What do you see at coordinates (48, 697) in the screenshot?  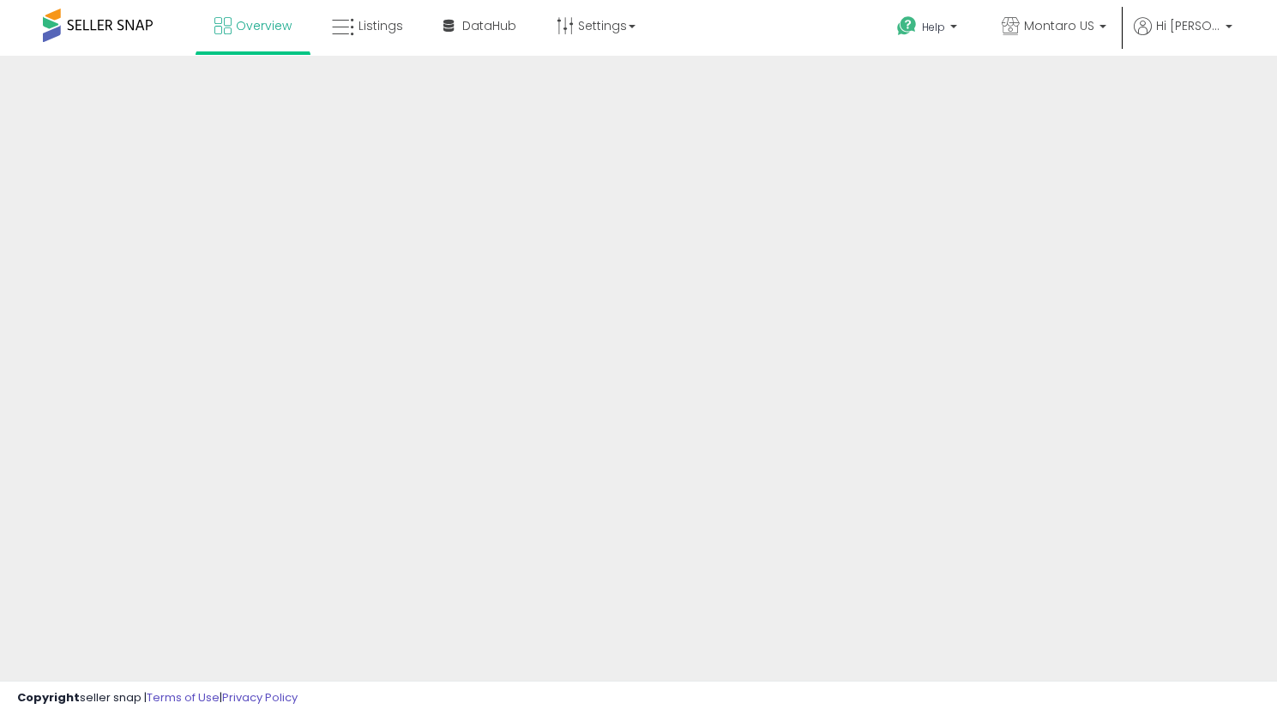 I see `strong: Copyright` at bounding box center [48, 697].